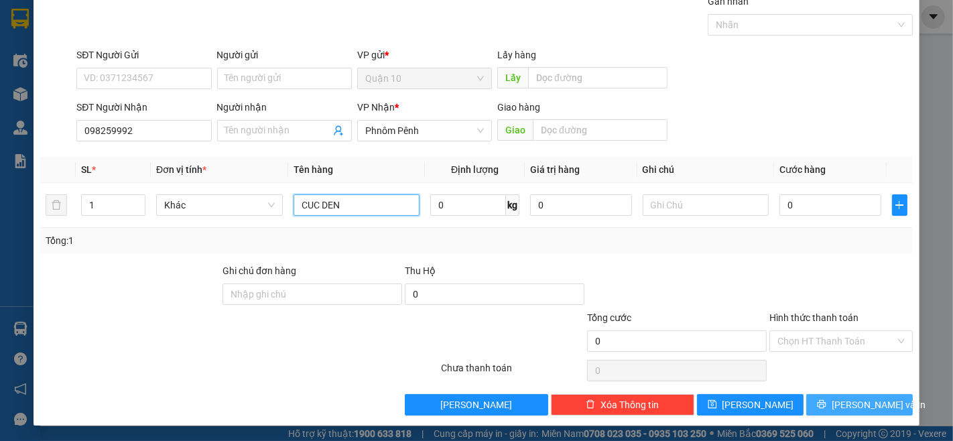  What do you see at coordinates (143, 107) in the screenshot?
I see `div: SĐT Người Nhận` at bounding box center [143, 107].